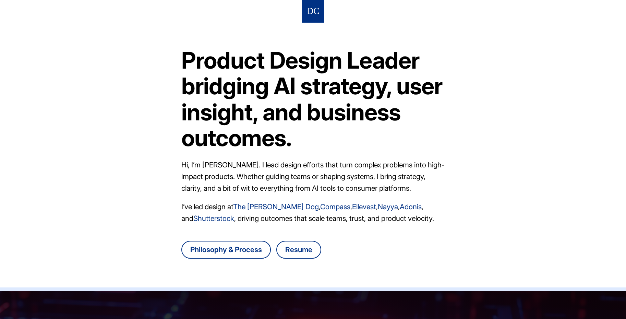 This screenshot has height=319, width=626. What do you see at coordinates (411, 206) in the screenshot?
I see `a: Adonis` at bounding box center [411, 206].